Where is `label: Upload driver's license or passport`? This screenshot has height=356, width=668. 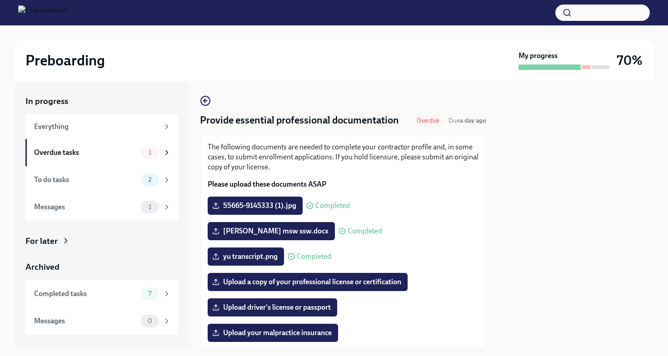
label: Upload driver's license or passport is located at coordinates (272, 308).